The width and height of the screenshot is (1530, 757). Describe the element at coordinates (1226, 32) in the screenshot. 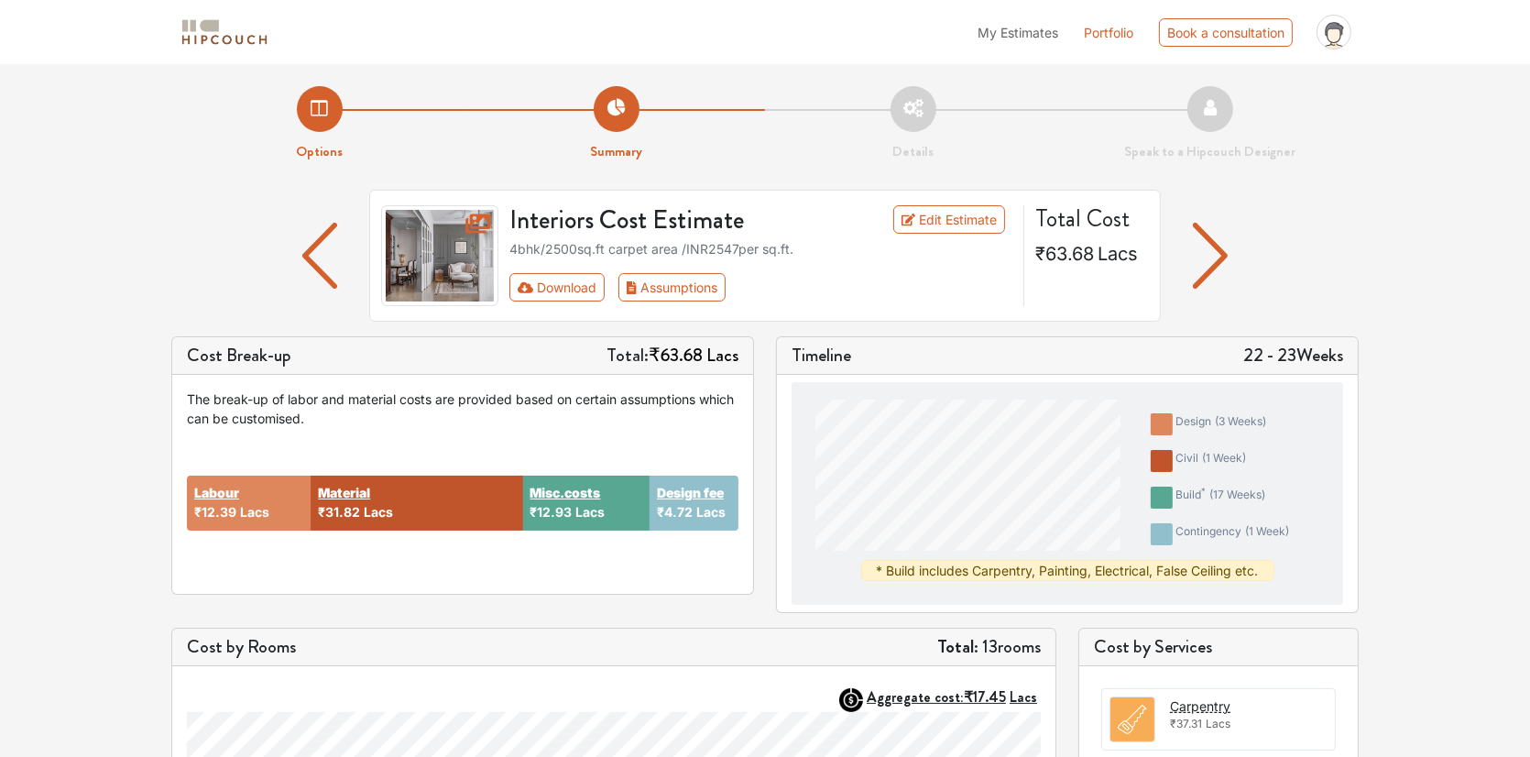

I see `div: Book a consultation` at that location.